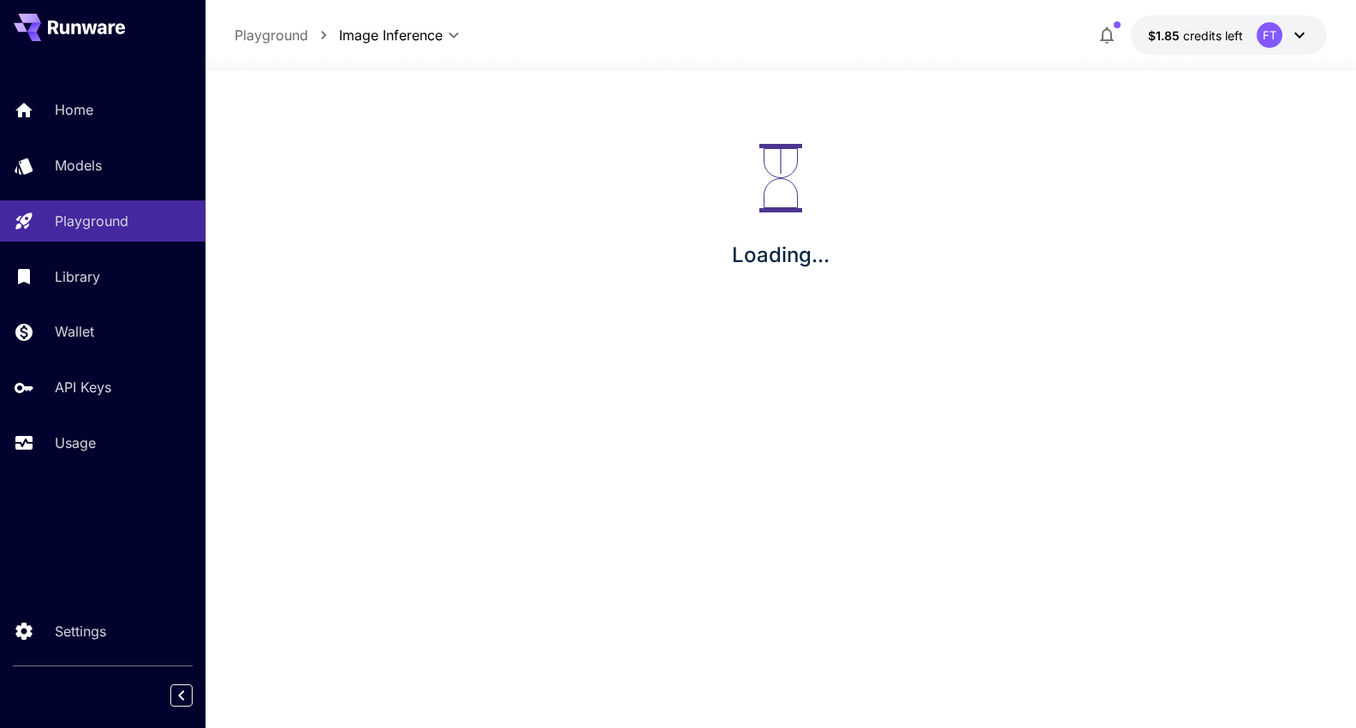 This screenshot has height=728, width=1356. What do you see at coordinates (182, 695) in the screenshot?
I see `button: Collapse sidebar` at bounding box center [182, 695].